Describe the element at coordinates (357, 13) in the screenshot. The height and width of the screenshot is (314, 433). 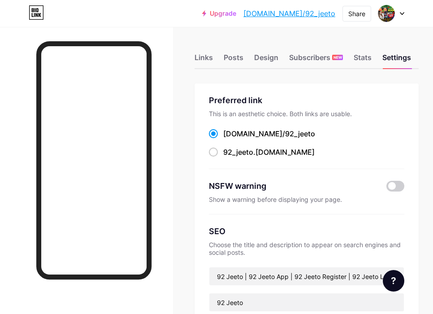
I see `div: Share` at that location.